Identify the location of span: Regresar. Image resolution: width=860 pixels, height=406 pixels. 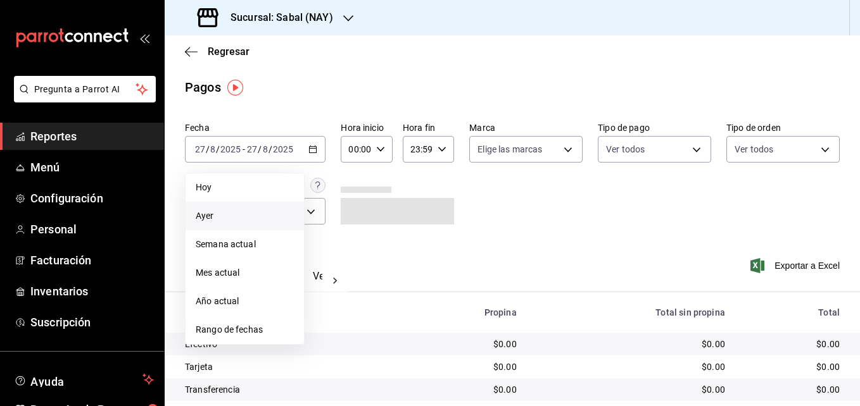
(229, 51).